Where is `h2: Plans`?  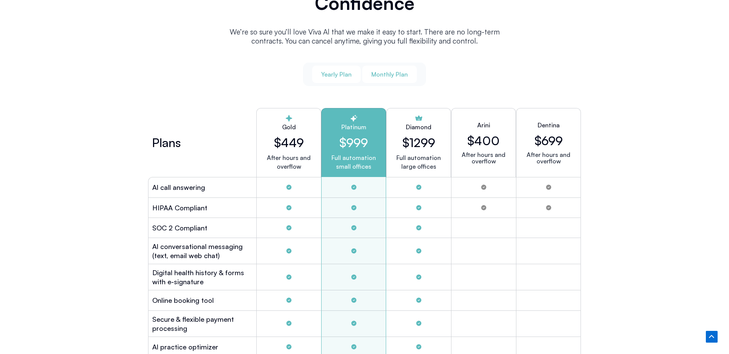
h2: Plans is located at coordinates (166, 143).